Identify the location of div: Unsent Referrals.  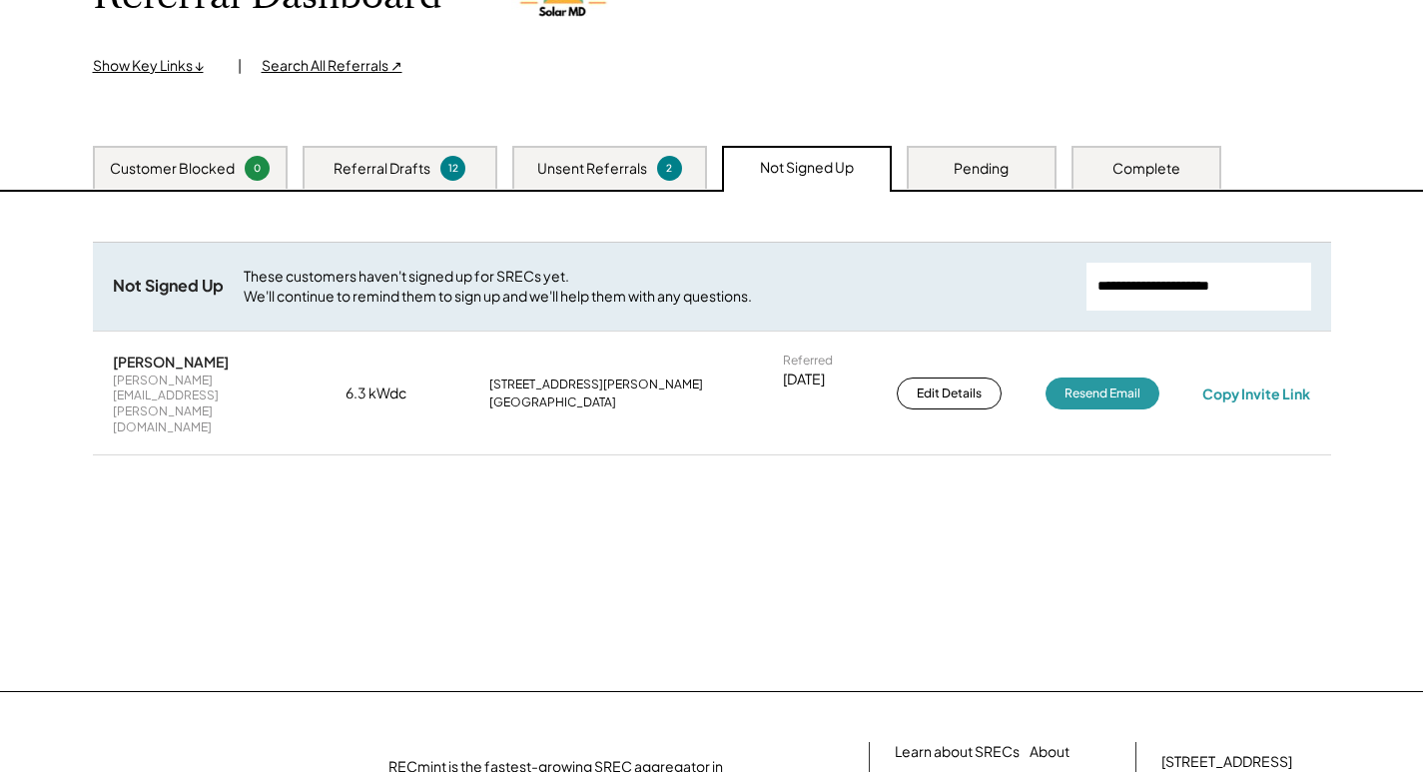
(592, 169).